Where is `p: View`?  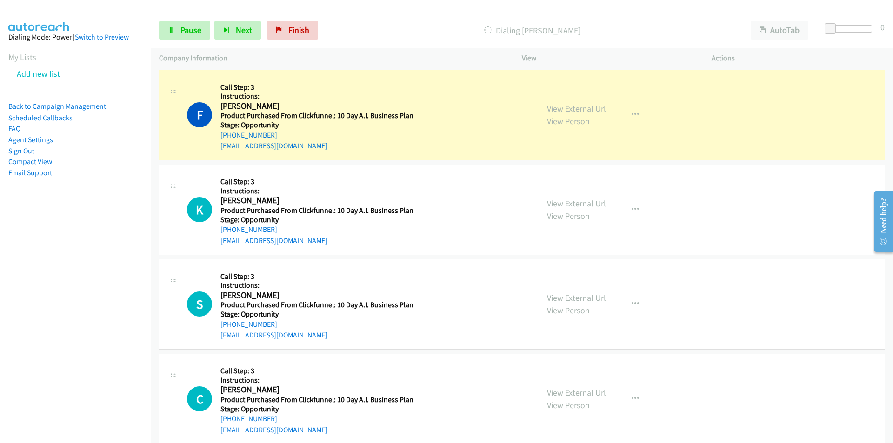
p: View is located at coordinates (608, 58).